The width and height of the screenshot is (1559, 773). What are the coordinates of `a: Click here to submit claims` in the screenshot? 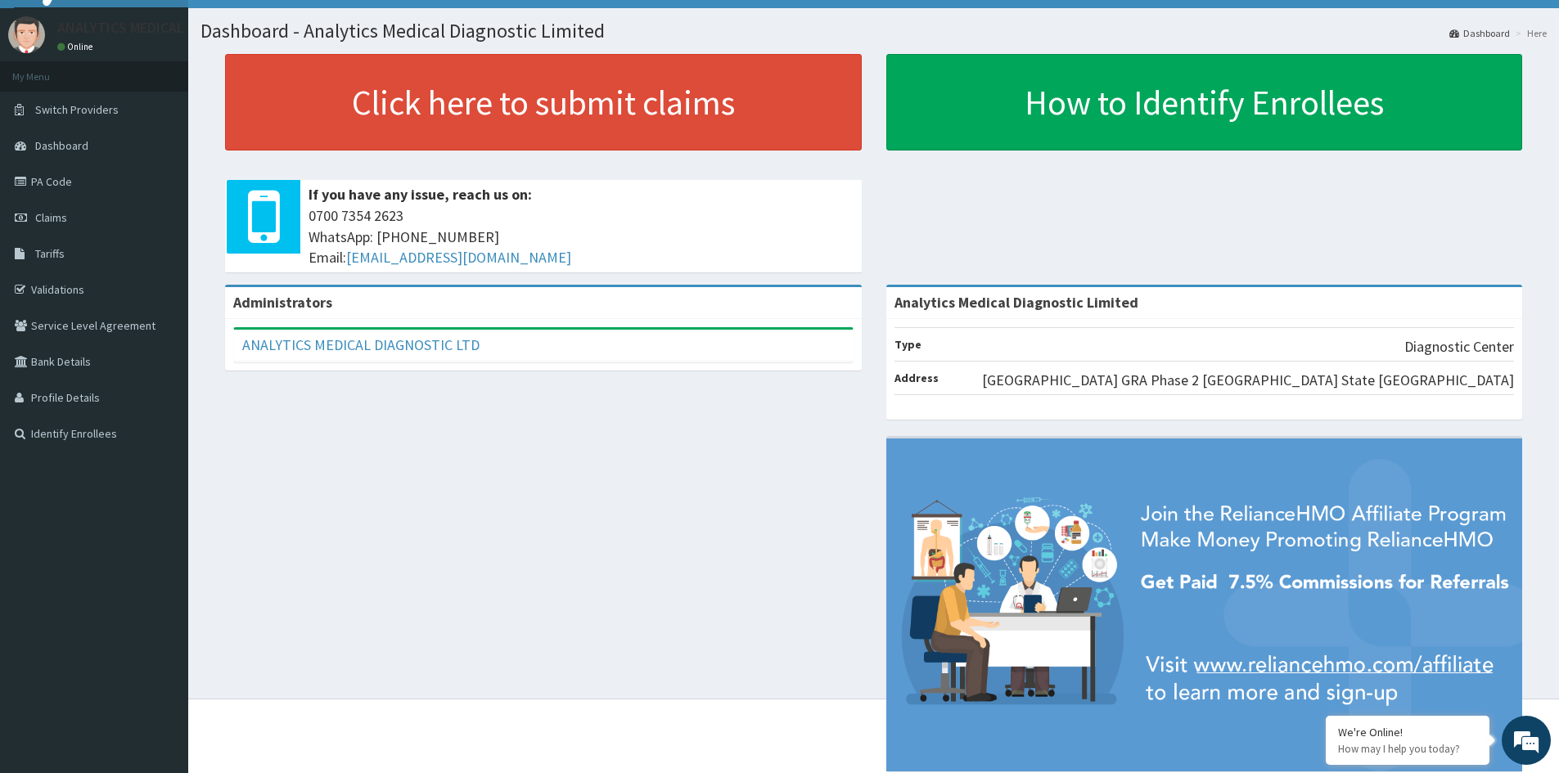 It's located at (543, 102).